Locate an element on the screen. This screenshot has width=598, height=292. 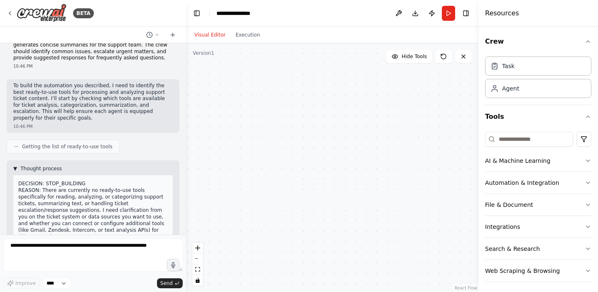
span: Send is located at coordinates (167, 283).